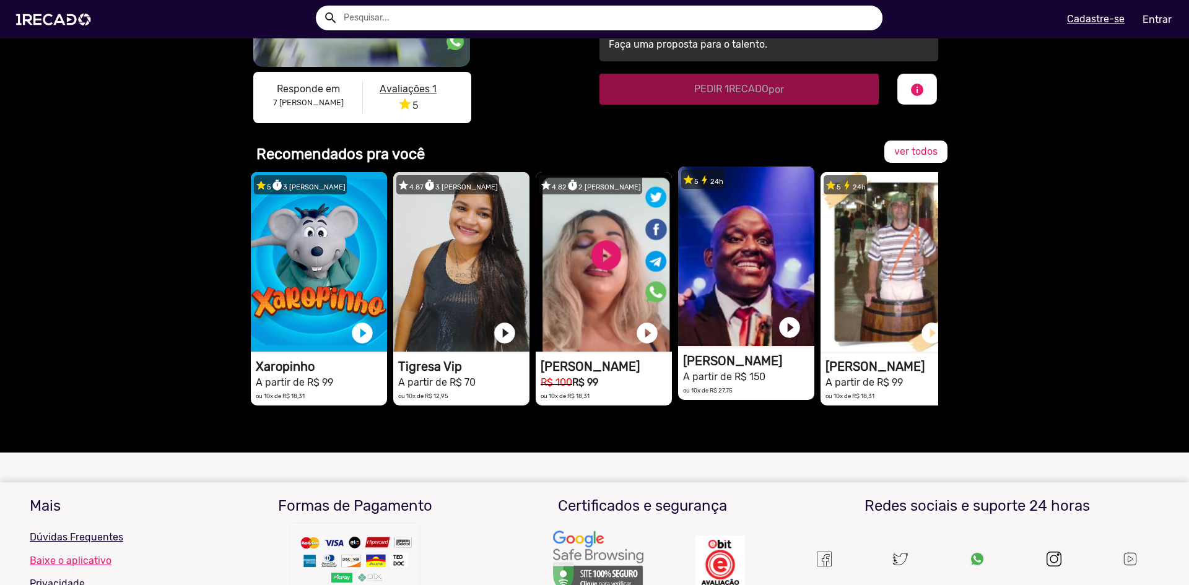 The height and width of the screenshot is (585, 1189). What do you see at coordinates (116, 506) in the screenshot?
I see `h3: Mais` at bounding box center [116, 506].